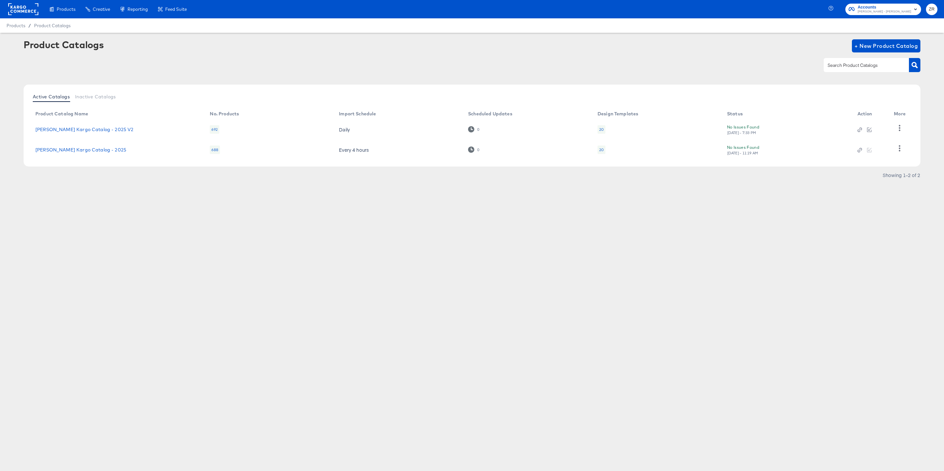 The image size is (944, 471). What do you see at coordinates (52, 26) in the screenshot?
I see `a: Product Catalogs` at bounding box center [52, 26].